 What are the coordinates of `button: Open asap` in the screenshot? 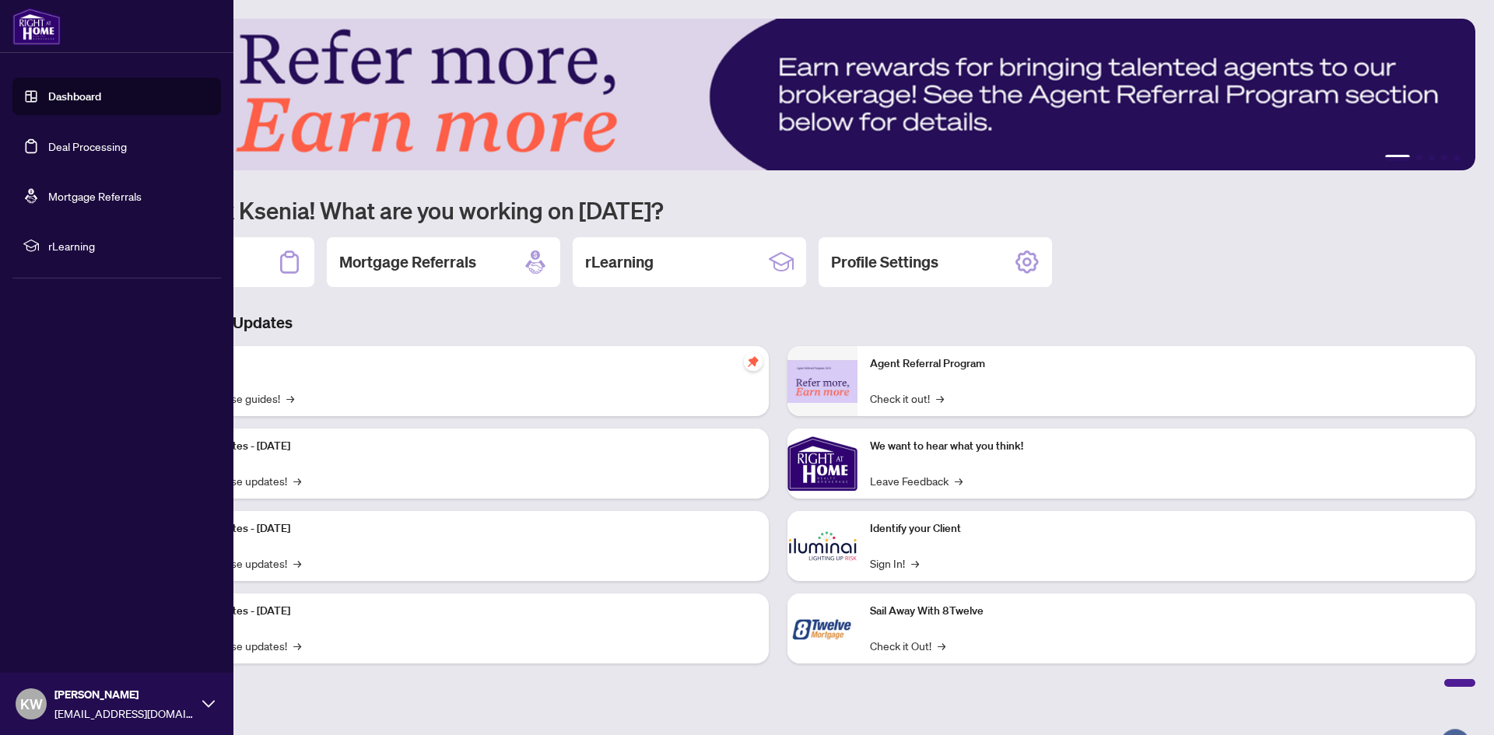 It's located at (1455, 704).